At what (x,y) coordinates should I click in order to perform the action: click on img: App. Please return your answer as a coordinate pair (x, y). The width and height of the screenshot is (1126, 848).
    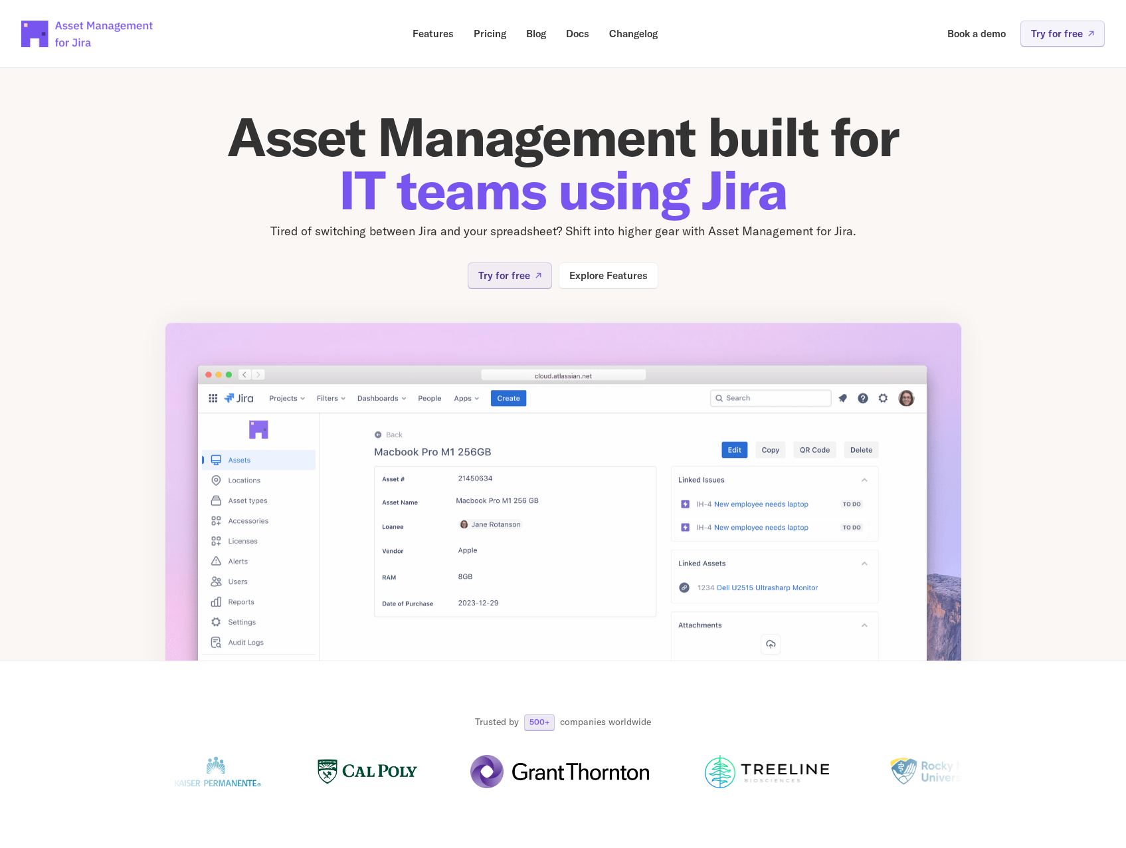
    Looking at the image, I should click on (563, 525).